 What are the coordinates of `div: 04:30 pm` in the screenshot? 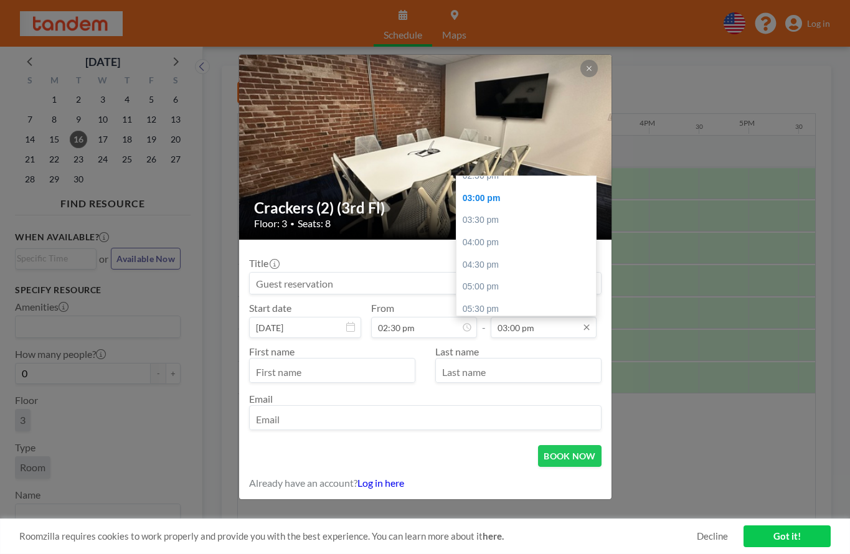 It's located at (526, 265).